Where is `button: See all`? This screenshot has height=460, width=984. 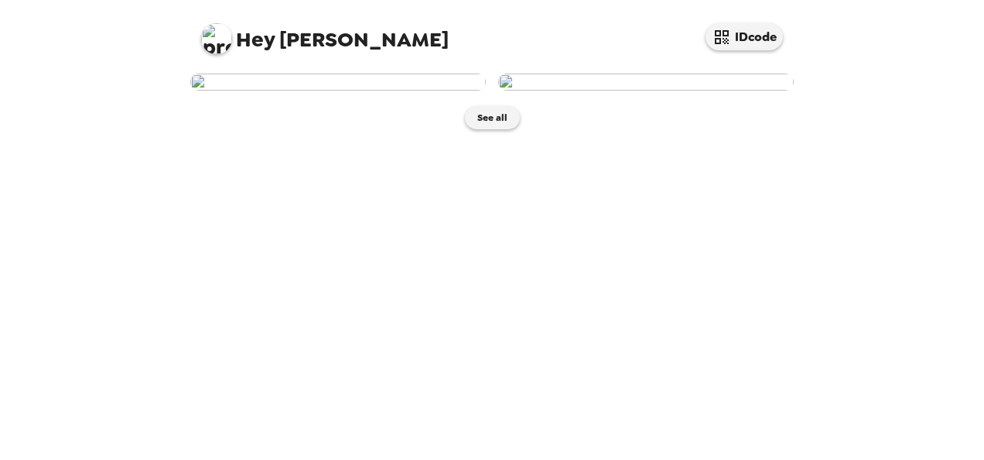 button: See all is located at coordinates (492, 118).